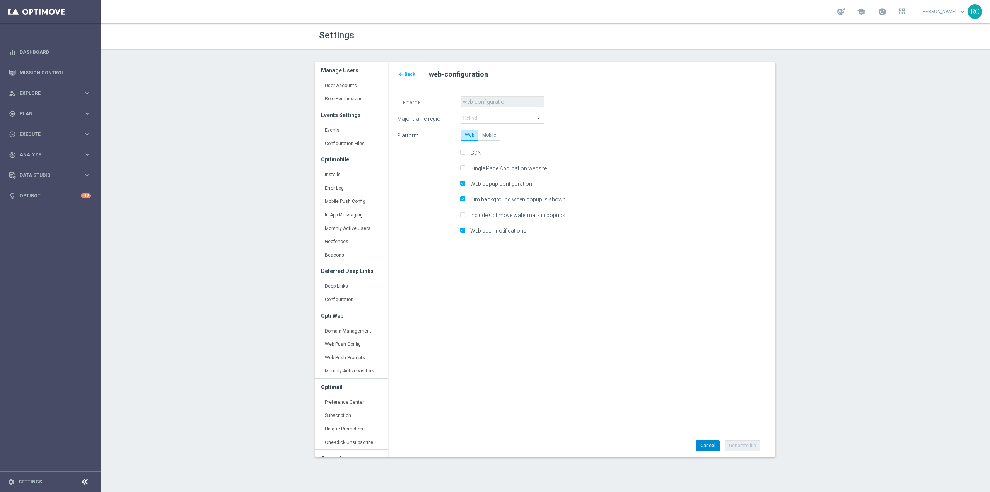  I want to click on h3: Manage Users, so click(352, 70).